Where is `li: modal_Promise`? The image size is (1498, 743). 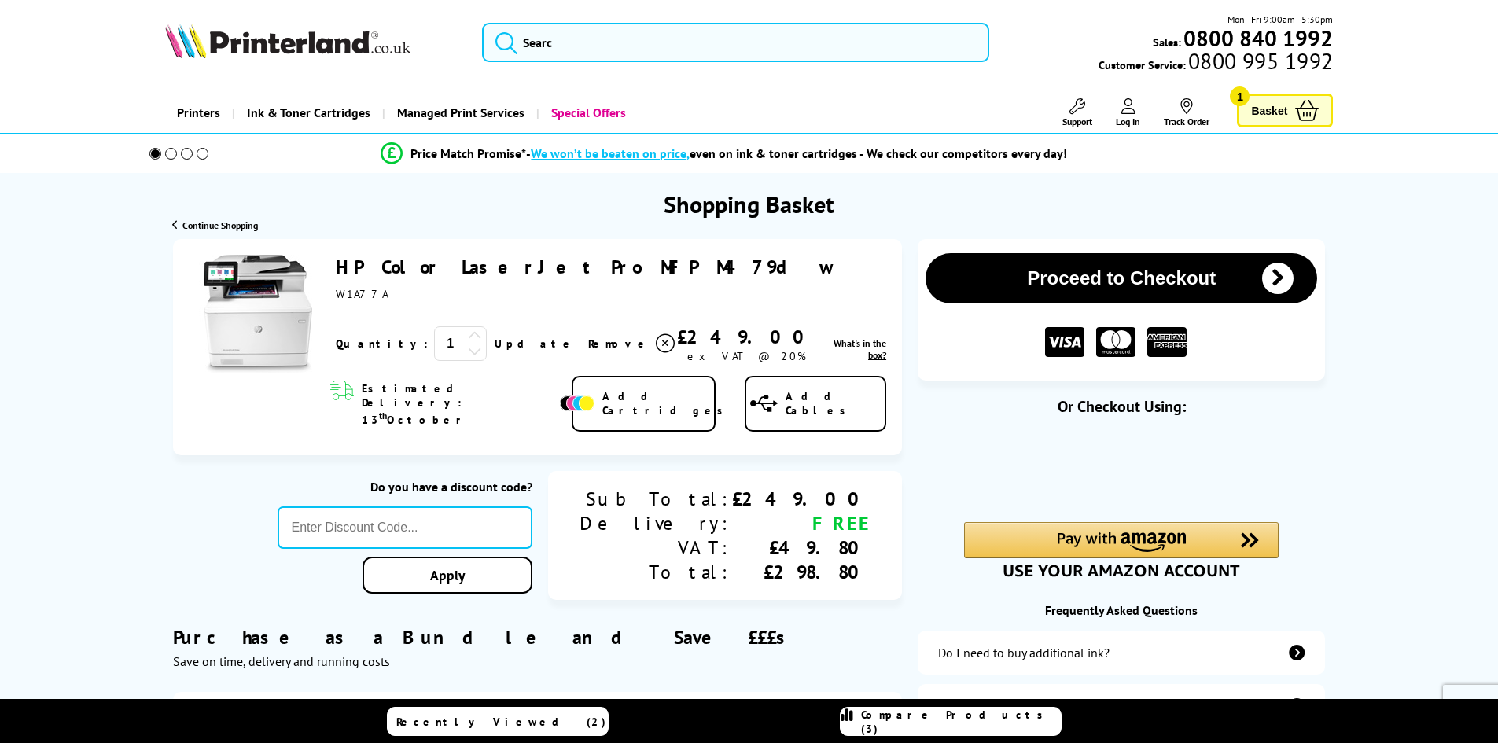 li: modal_Promise is located at coordinates (724, 153).